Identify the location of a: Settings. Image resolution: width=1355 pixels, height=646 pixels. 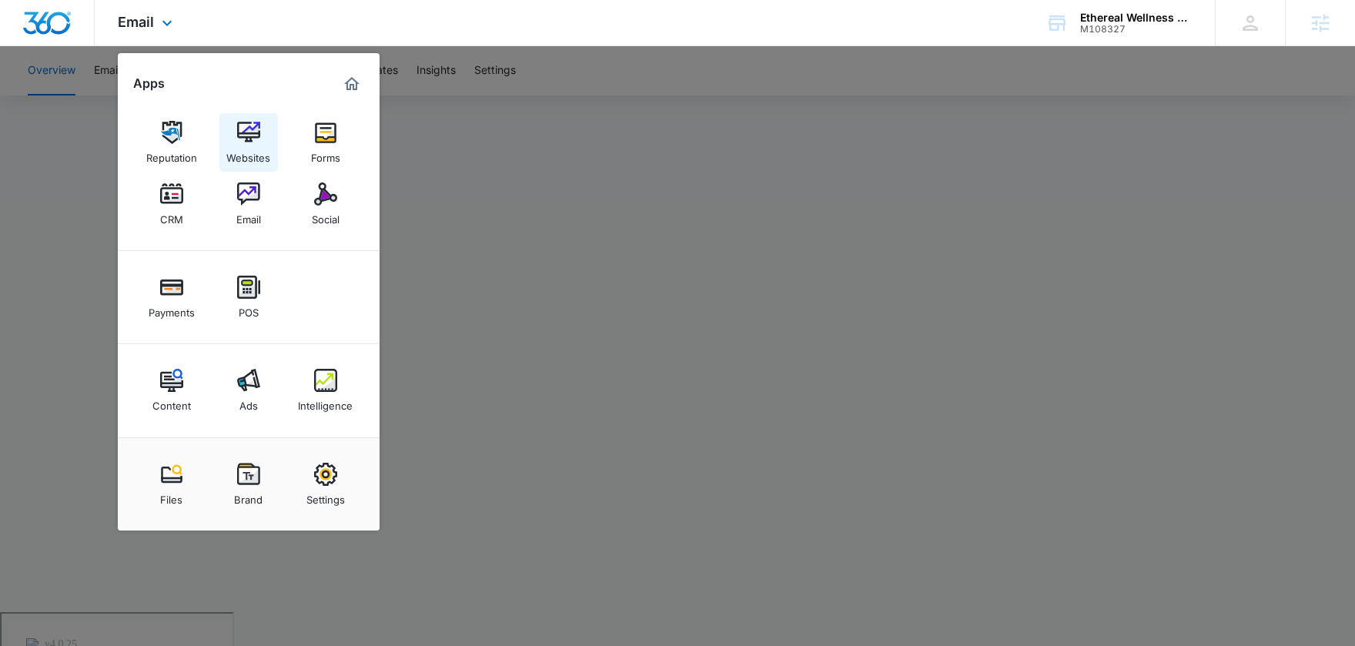
(326, 484).